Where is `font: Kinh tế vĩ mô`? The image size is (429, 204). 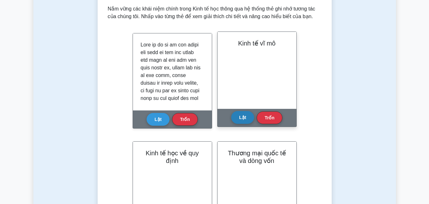 font: Kinh tế vĩ mô is located at coordinates (257, 43).